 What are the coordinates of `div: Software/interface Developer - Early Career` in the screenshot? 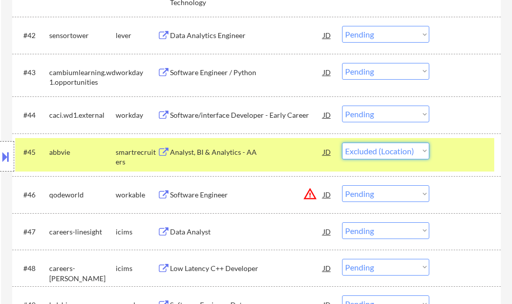 It's located at (247, 115).